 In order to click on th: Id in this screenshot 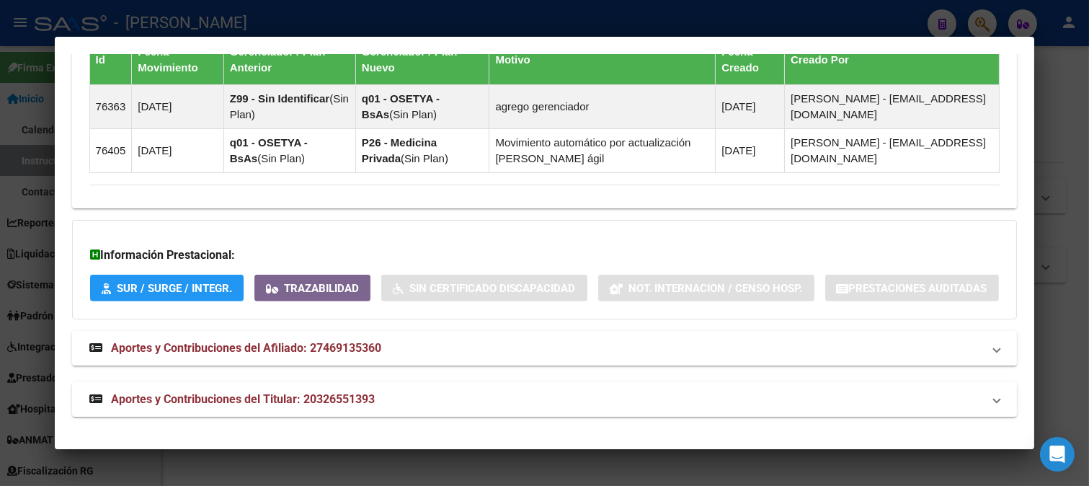, I will do `click(110, 59)`.